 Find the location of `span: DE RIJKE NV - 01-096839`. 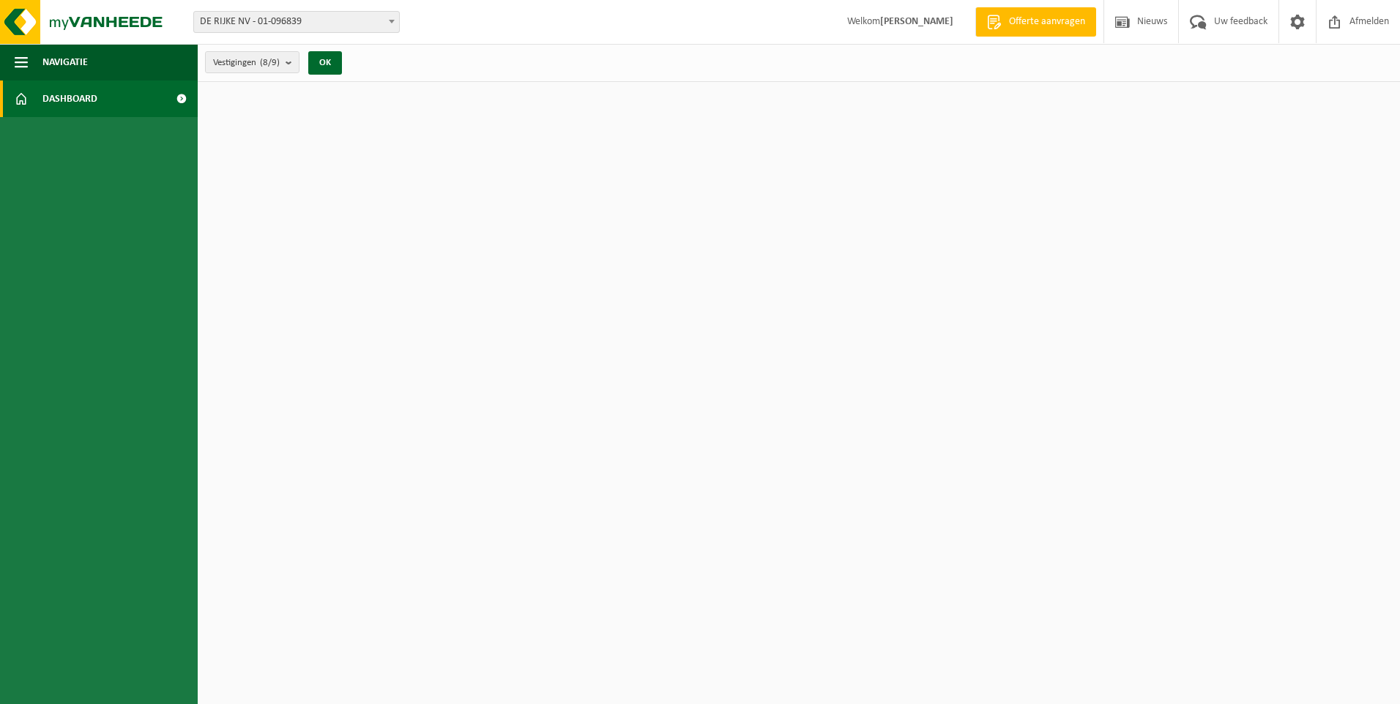

span: DE RIJKE NV - 01-096839 is located at coordinates (297, 22).